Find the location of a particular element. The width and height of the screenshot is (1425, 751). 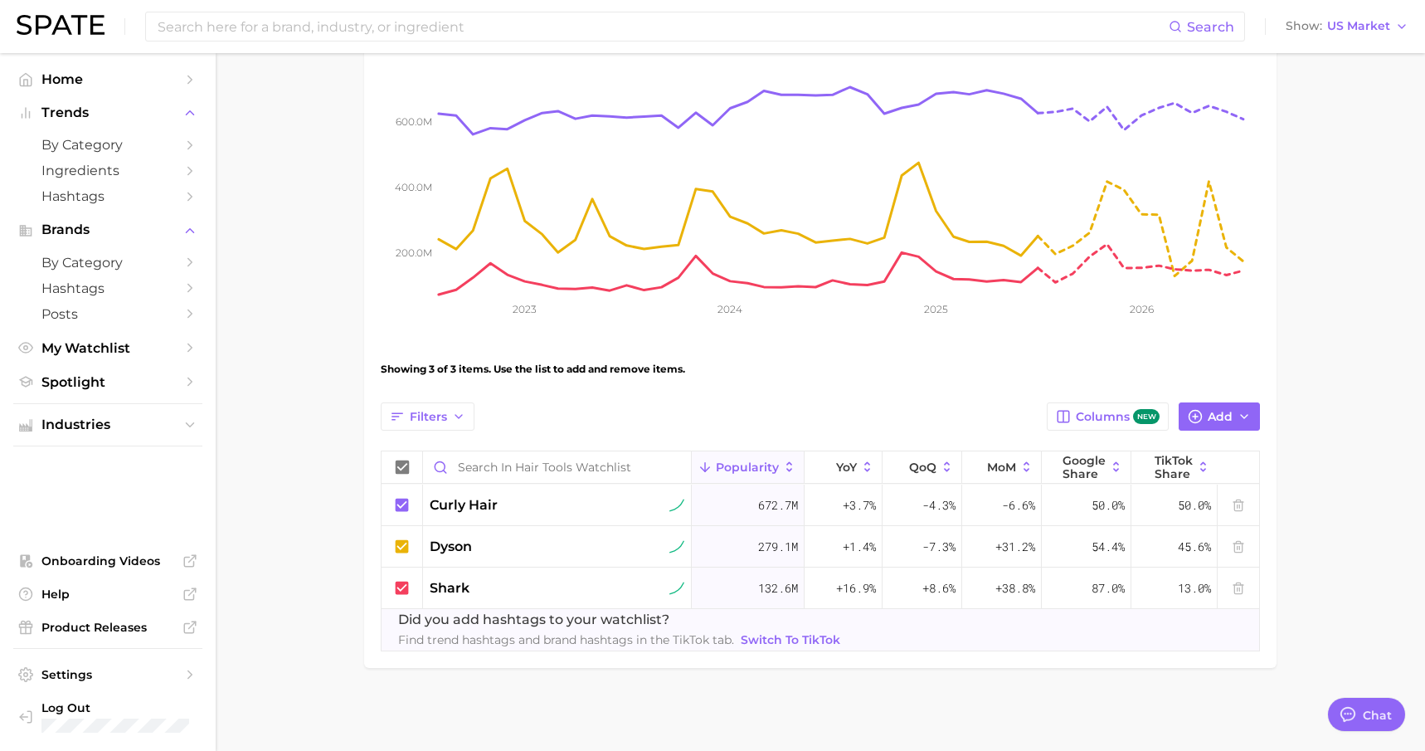

span: +8.6% is located at coordinates (939, 588).